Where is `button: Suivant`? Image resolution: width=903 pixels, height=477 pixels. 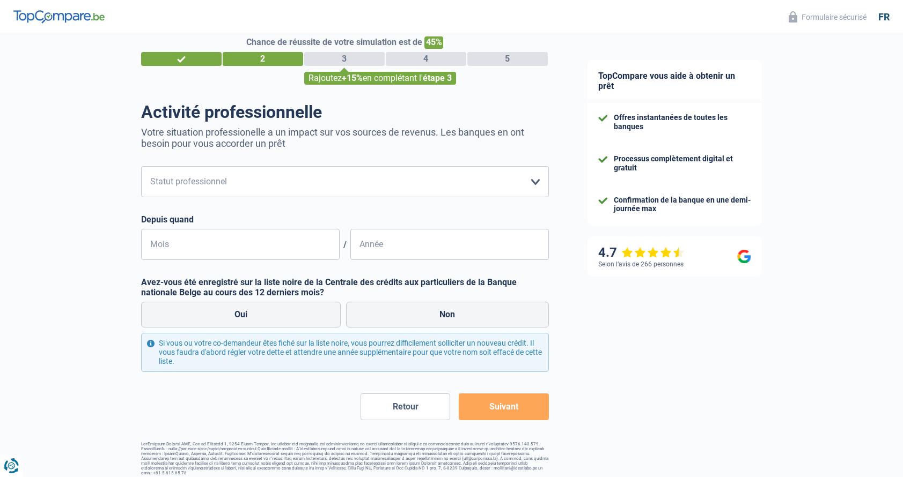 button: Suivant is located at coordinates (503, 407).